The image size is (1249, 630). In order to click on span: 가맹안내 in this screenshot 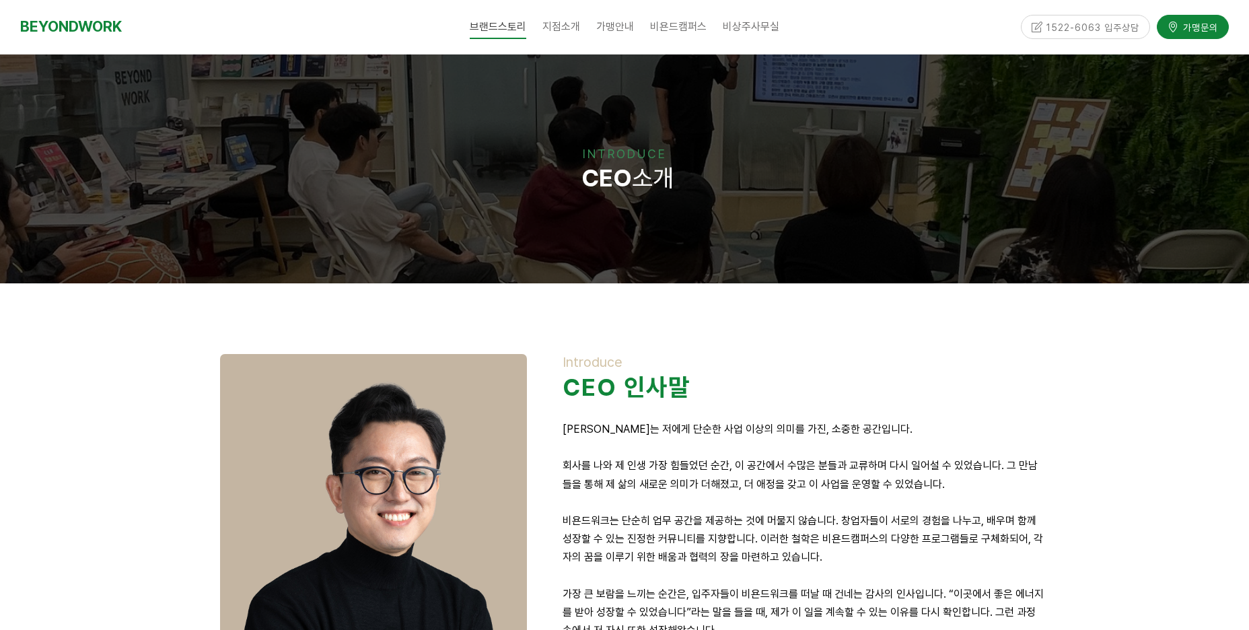, I will do `click(615, 26)`.